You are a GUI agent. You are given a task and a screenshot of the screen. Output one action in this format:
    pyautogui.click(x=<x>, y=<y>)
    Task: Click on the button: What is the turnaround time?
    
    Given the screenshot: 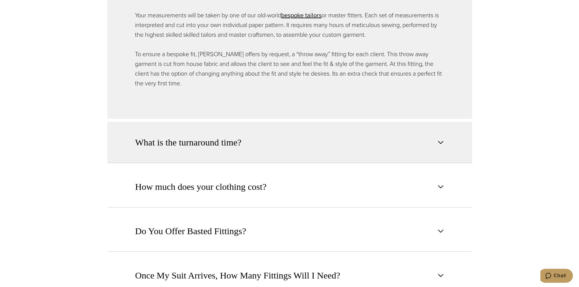 What is the action you would take?
    pyautogui.click(x=290, y=143)
    